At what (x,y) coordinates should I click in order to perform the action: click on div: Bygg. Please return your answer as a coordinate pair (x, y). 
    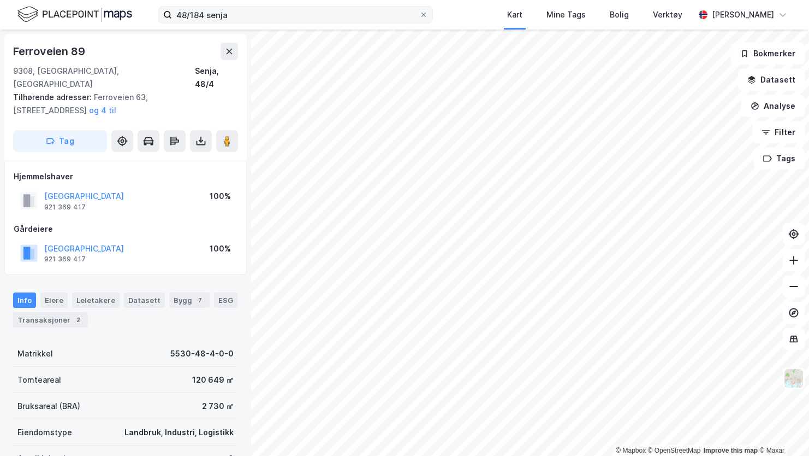
    Looking at the image, I should click on (190, 300).